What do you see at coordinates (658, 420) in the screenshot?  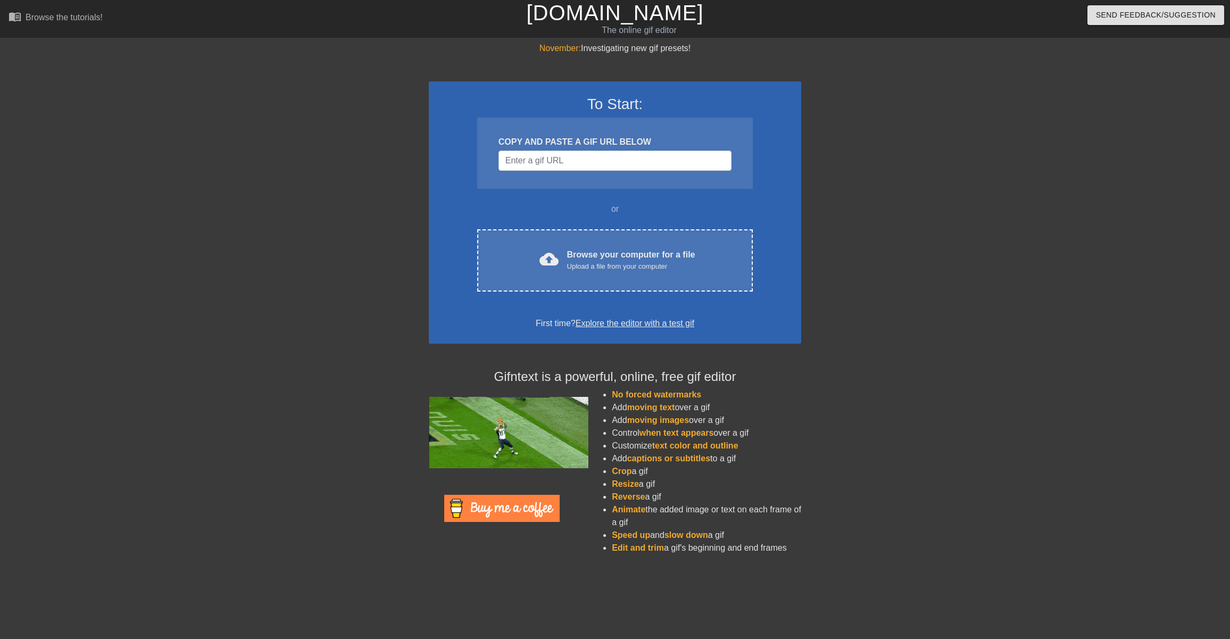 I see `span: moving images` at bounding box center [658, 420].